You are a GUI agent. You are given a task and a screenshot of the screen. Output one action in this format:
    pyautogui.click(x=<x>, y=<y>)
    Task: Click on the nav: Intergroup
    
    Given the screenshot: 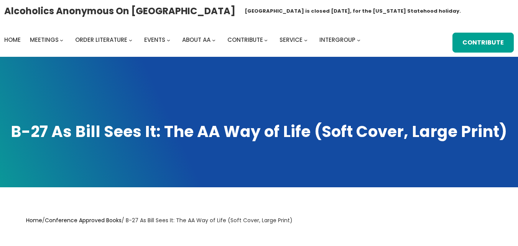 What is the action you would take?
    pyautogui.click(x=183, y=40)
    